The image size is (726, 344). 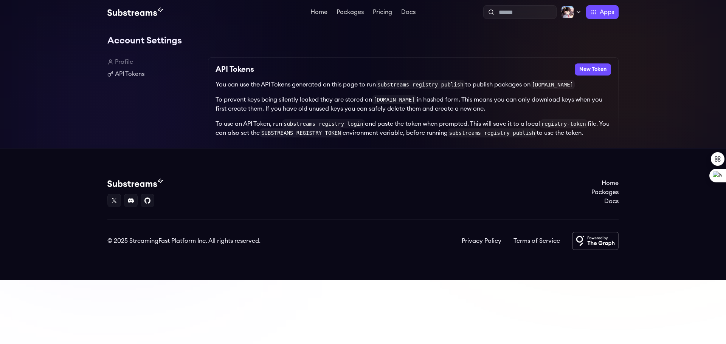 I want to click on a: API Tokens, so click(x=155, y=74).